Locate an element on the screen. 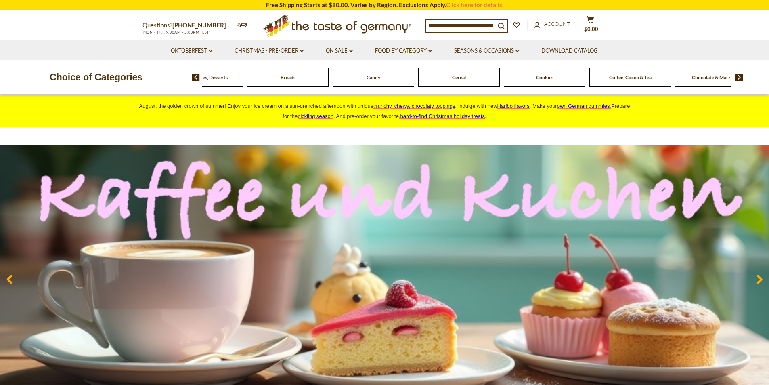  a: Haribo flavors is located at coordinates (513, 106).